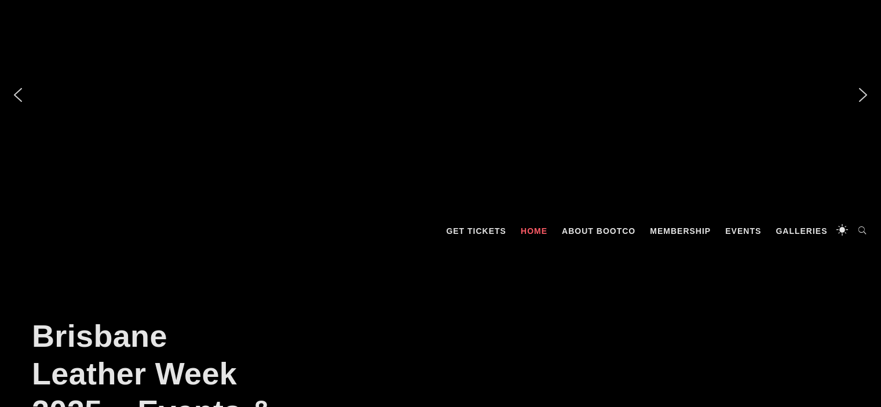 The width and height of the screenshot is (881, 407). Describe the element at coordinates (476, 231) in the screenshot. I see `a: GET TICKETS` at that location.